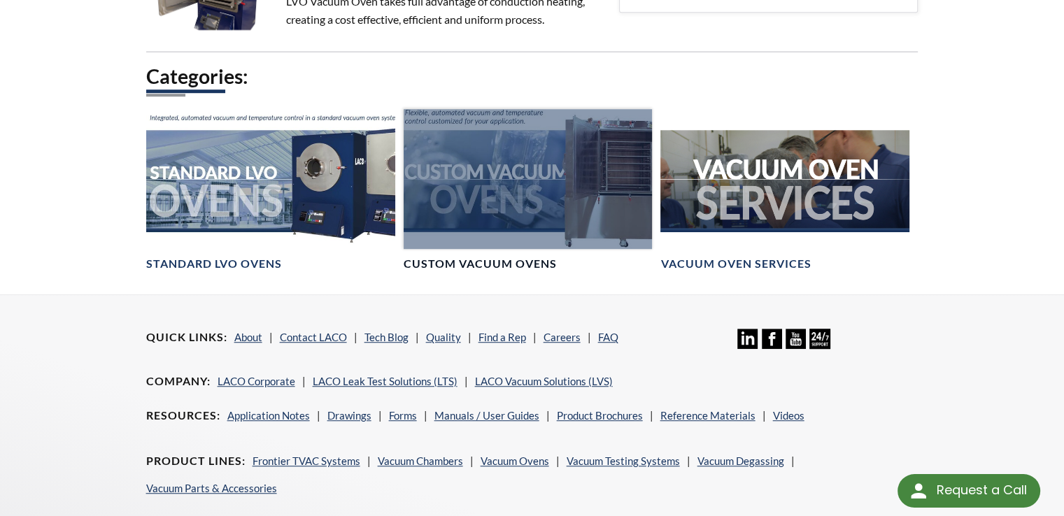 The image size is (1064, 516). Describe the element at coordinates (196, 461) in the screenshot. I see `h4: Product Lines` at that location.